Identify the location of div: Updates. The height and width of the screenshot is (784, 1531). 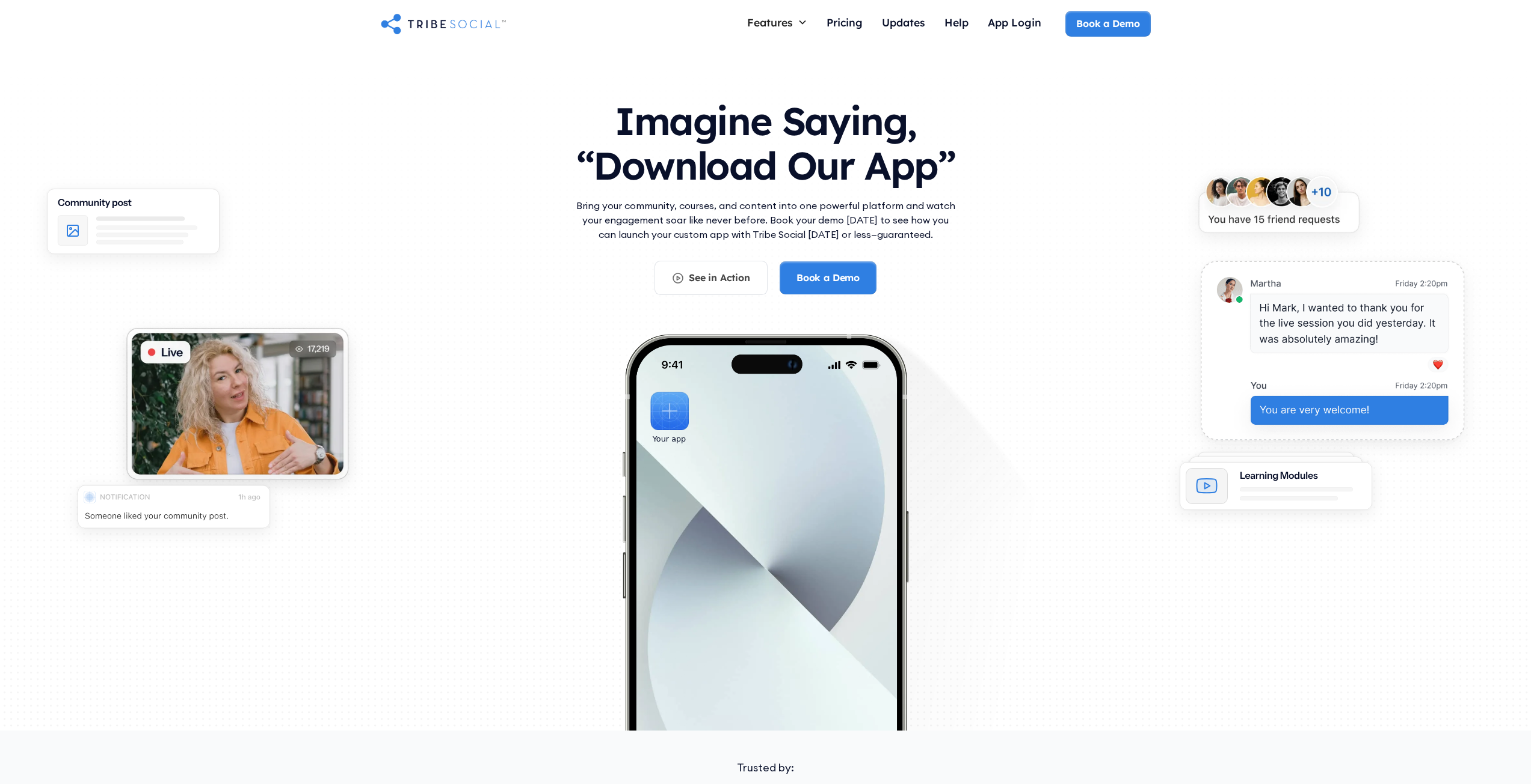
(904, 22).